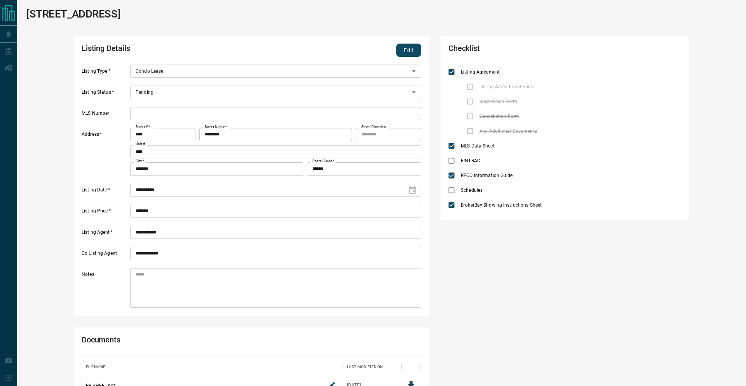 The height and width of the screenshot is (386, 746). I want to click on button: Edit, so click(409, 50).